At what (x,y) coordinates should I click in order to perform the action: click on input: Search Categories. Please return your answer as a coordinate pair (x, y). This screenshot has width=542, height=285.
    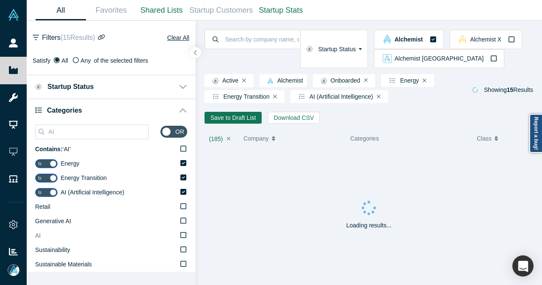
    Looking at the image, I should click on (98, 132).